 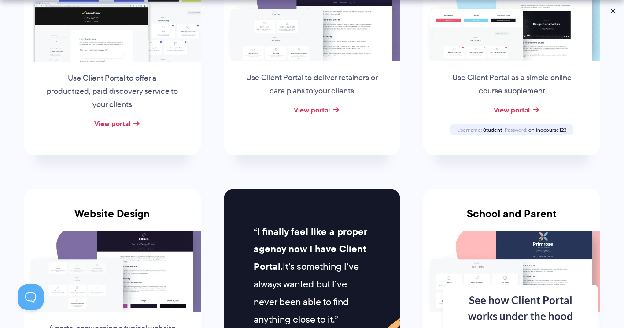 I want to click on p: Use Client Portal to offer a productized, paid discovery service to your clients, so click(x=112, y=92).